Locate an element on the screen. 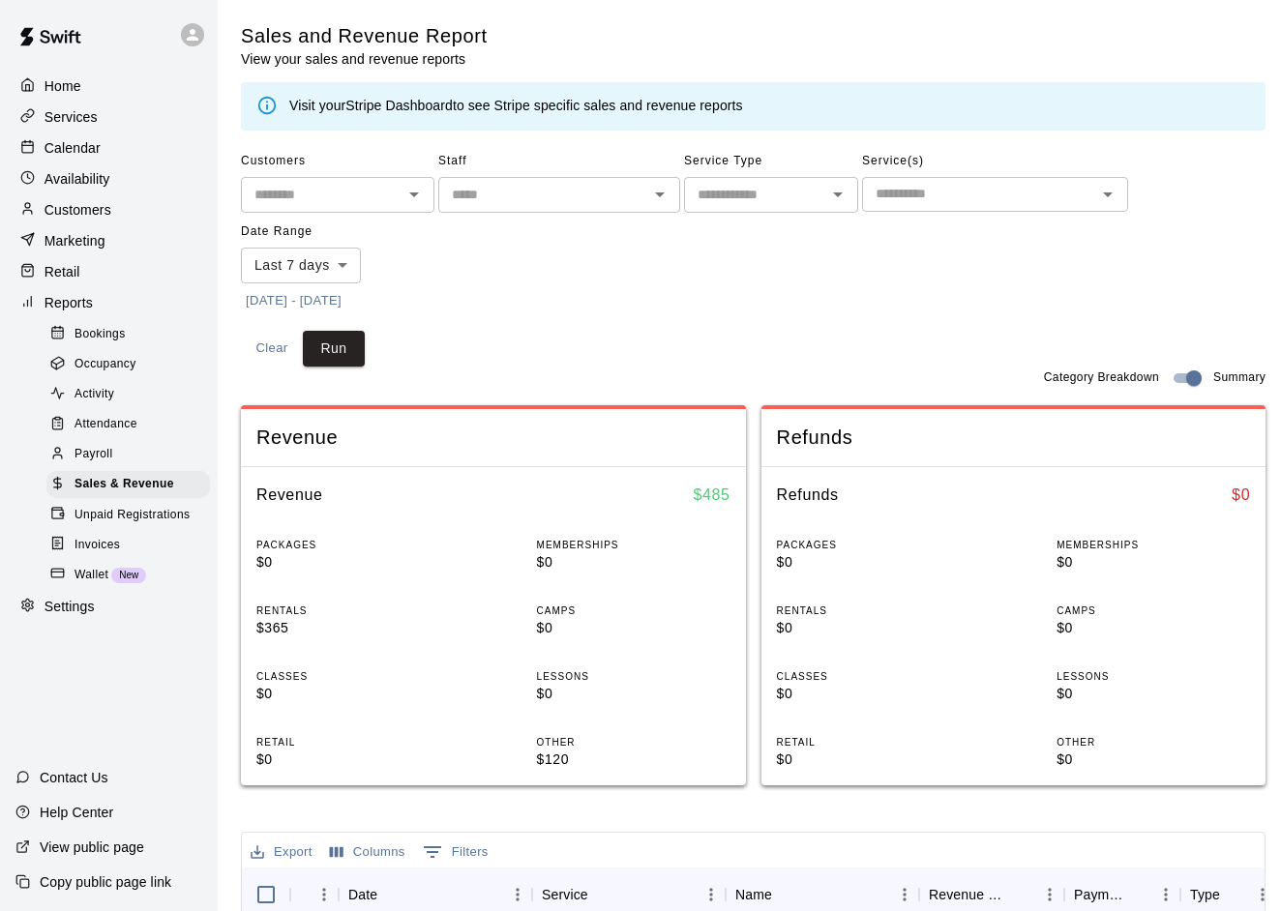 This screenshot has width=1281, height=911. p: Calendar is located at coordinates (73, 148).